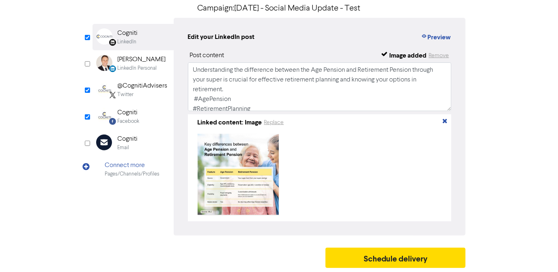 The image size is (558, 272). I want to click on div: @CognitiAdvisers, so click(142, 86).